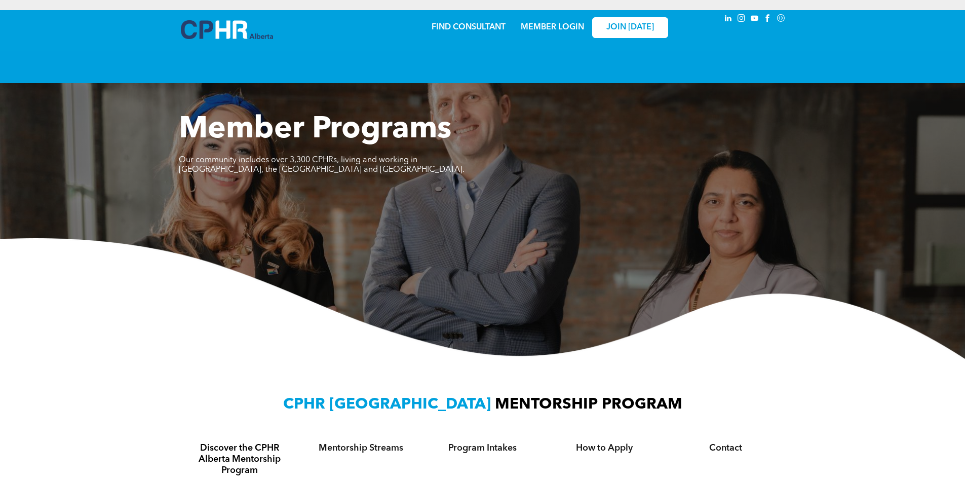  I want to click on h4: Discover the CPHR Alberta Mentorship Program, so click(240, 459).